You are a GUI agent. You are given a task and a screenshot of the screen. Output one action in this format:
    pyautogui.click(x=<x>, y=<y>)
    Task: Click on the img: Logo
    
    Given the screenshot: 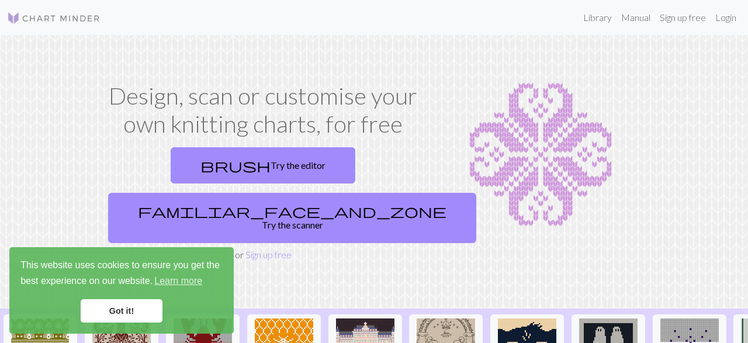 What is the action you would take?
    pyautogui.click(x=54, y=18)
    